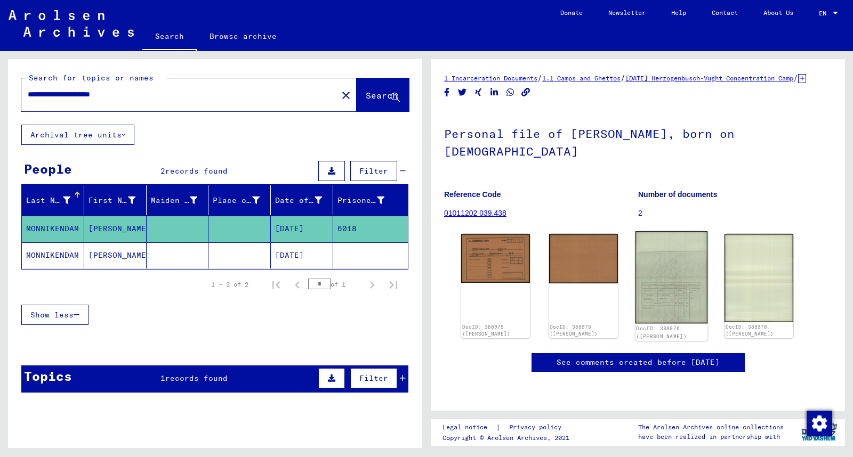 This screenshot has height=457, width=853. Describe the element at coordinates (55, 315) in the screenshot. I see `button: Show less` at that location.